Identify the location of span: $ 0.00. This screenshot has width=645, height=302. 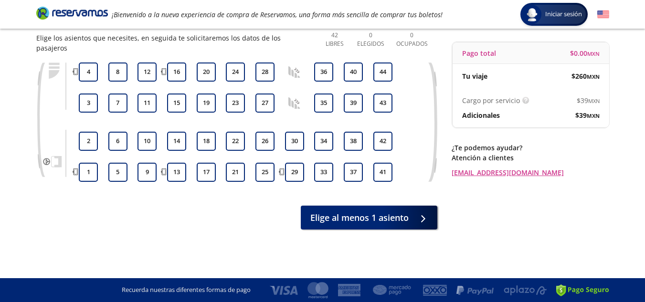
(585, 53).